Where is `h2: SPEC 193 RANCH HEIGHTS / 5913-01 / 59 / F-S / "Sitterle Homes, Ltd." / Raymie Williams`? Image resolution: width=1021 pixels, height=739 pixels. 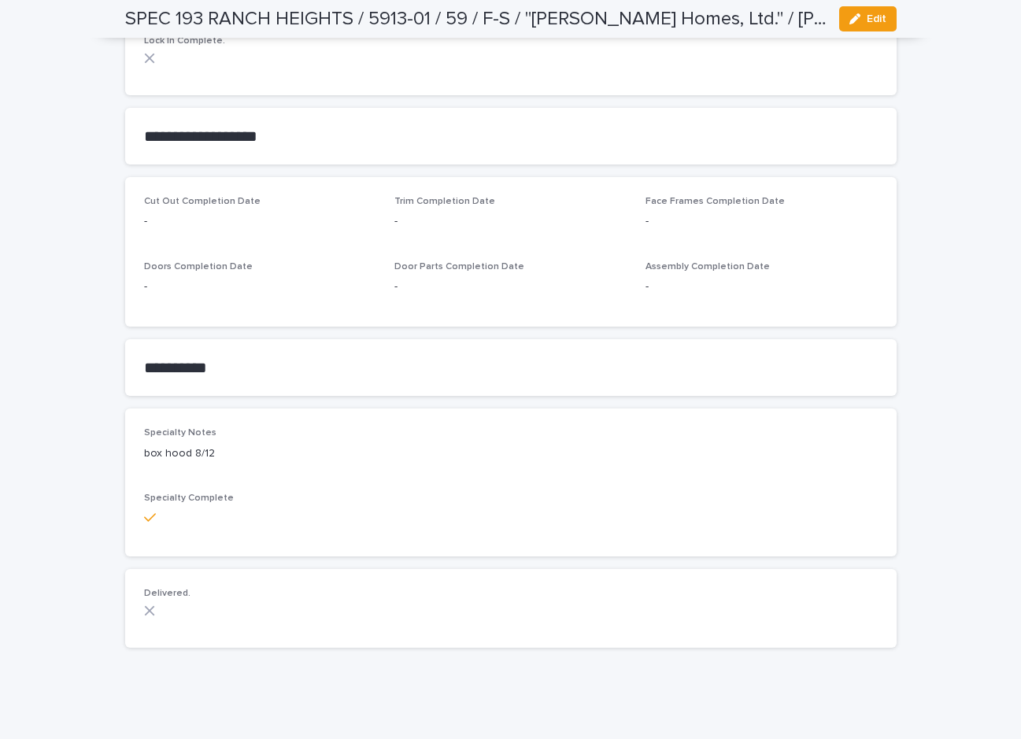
h2: SPEC 193 RANCH HEIGHTS / 5913-01 / 59 / F-S / "Sitterle Homes, Ltd." / Raymie Williams is located at coordinates (475, 19).